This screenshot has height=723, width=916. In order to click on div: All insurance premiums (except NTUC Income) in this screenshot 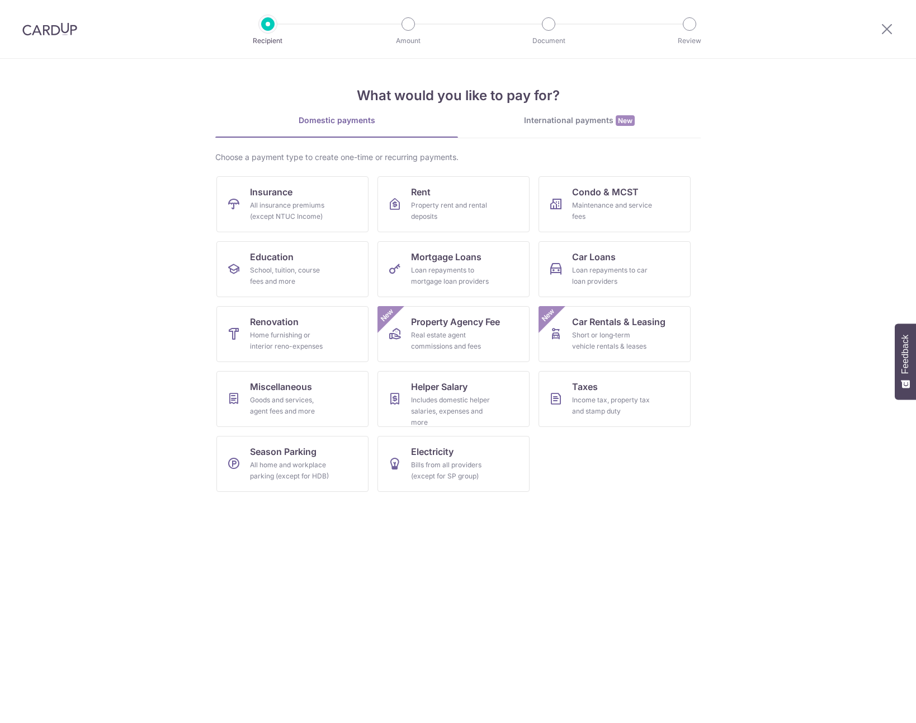, I will do `click(290, 211)`.